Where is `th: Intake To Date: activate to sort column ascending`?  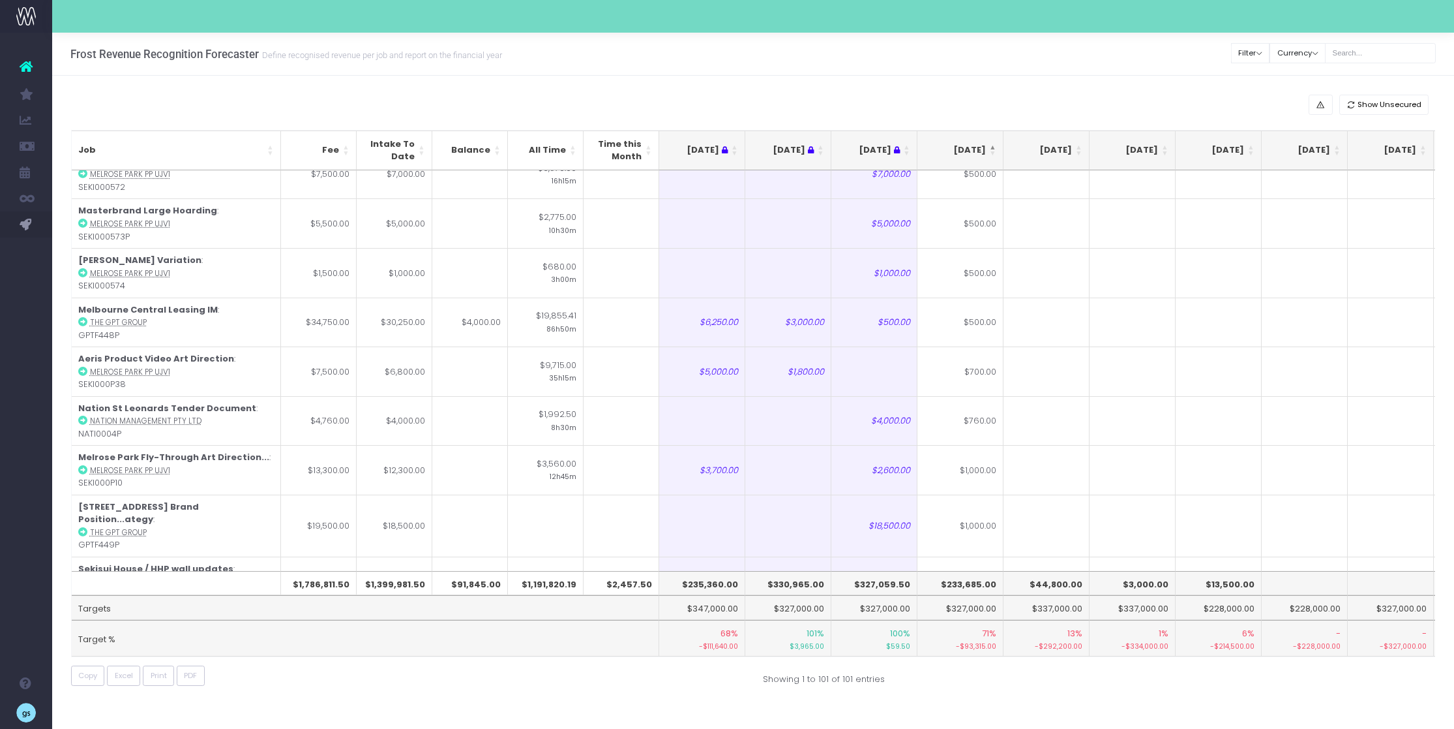 th: Intake To Date: activate to sort column ascending is located at coordinates (395, 150).